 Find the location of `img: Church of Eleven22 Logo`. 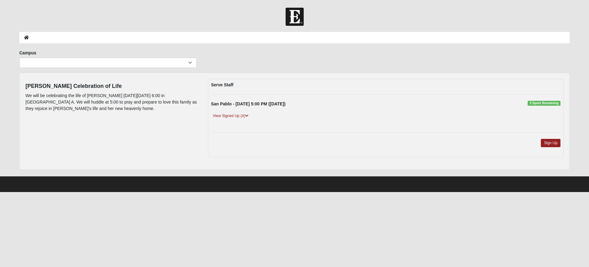

img: Church of Eleven22 Logo is located at coordinates (295, 17).